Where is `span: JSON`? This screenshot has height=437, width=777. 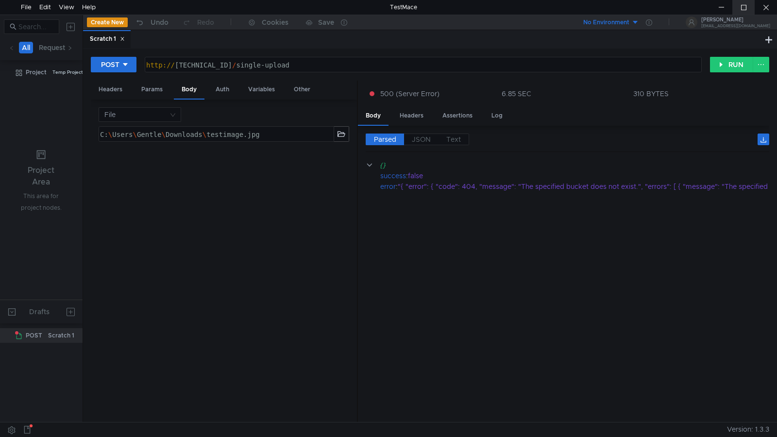 span: JSON is located at coordinates (421, 139).